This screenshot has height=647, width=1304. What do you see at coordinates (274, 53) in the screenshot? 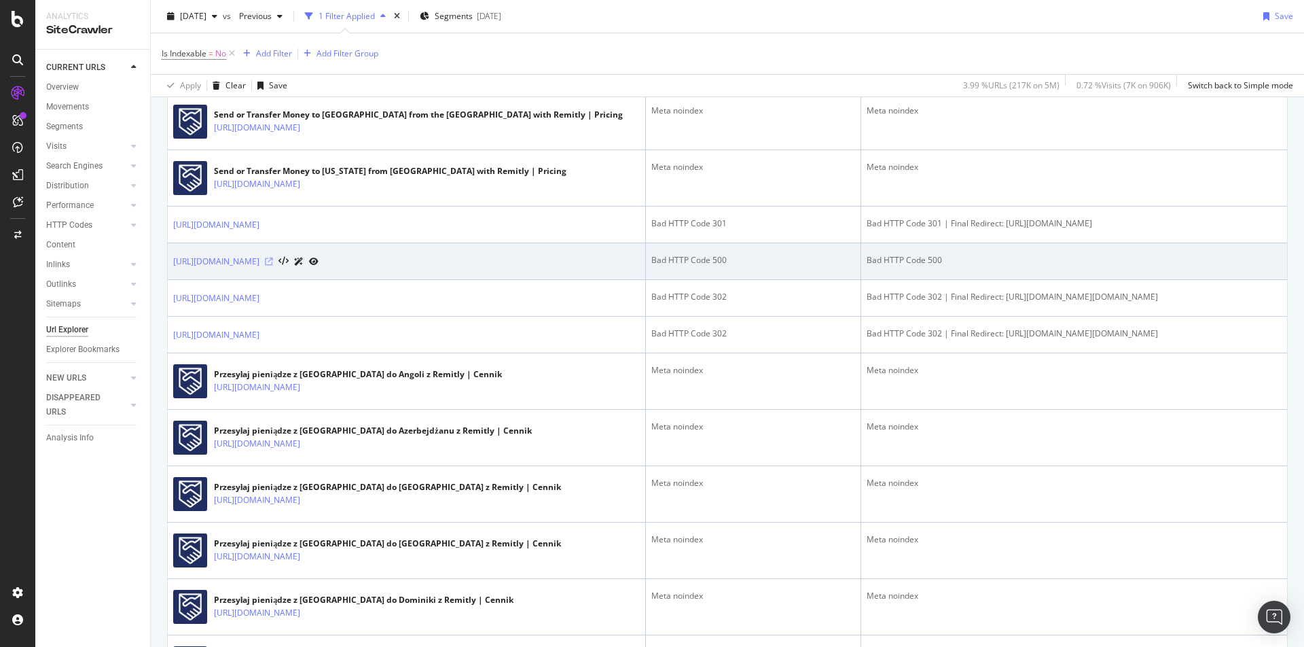
I see `div: Add Filter` at bounding box center [274, 53].